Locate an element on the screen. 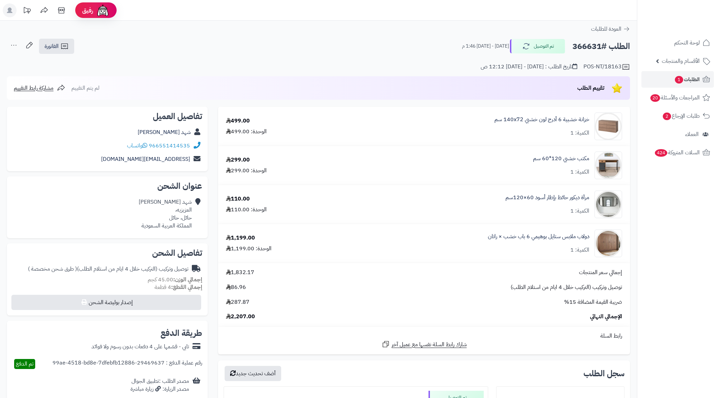  a: الطلبات1 is located at coordinates (678, 79).